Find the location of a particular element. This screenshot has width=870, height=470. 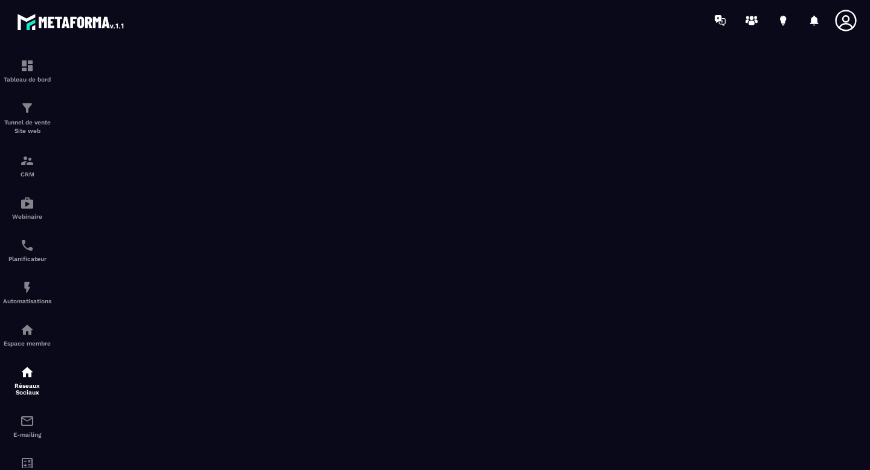

a: emailemailE-mailing is located at coordinates (27, 426).